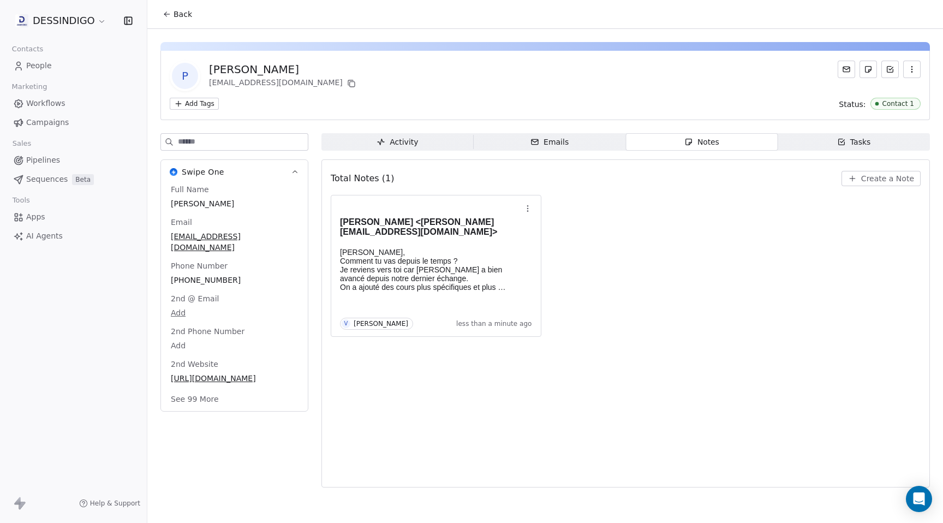 The height and width of the screenshot is (523, 943). I want to click on span: People, so click(39, 65).